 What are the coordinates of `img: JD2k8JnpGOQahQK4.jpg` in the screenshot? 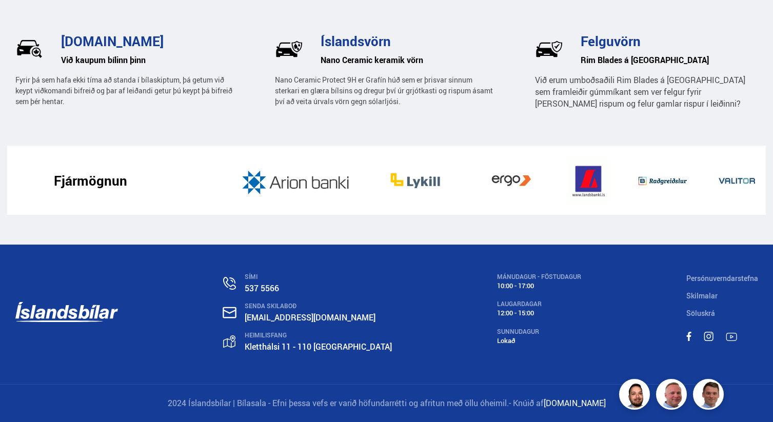 It's located at (298, 181).